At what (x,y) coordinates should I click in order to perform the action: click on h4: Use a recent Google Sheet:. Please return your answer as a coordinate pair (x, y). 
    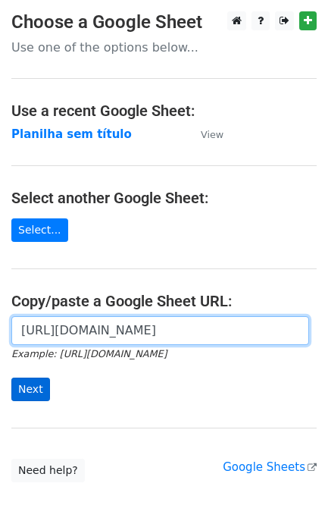
    Looking at the image, I should click on (164, 111).